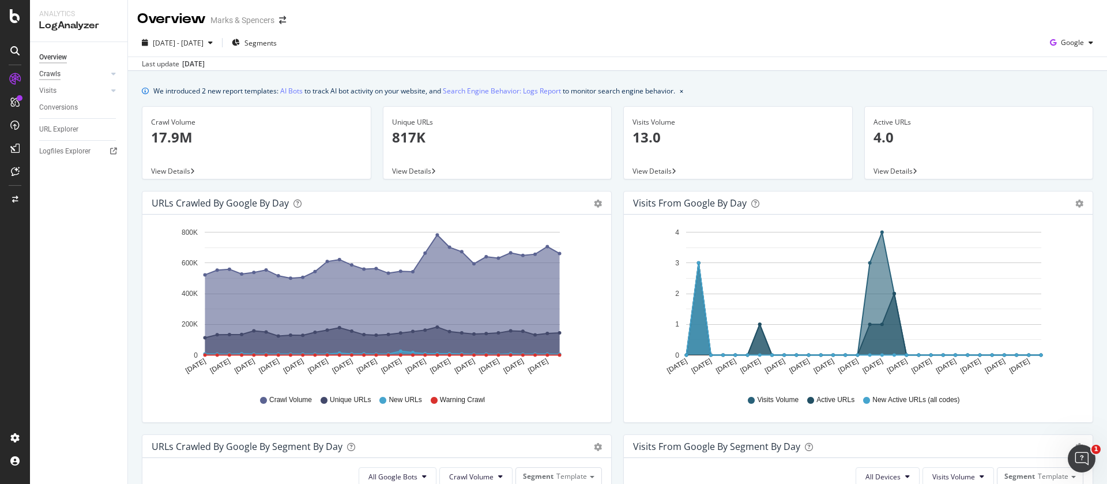 This screenshot has width=1107, height=484. Describe the element at coordinates (717, 446) in the screenshot. I see `div: Visits from Google By Segment By Day` at that location.